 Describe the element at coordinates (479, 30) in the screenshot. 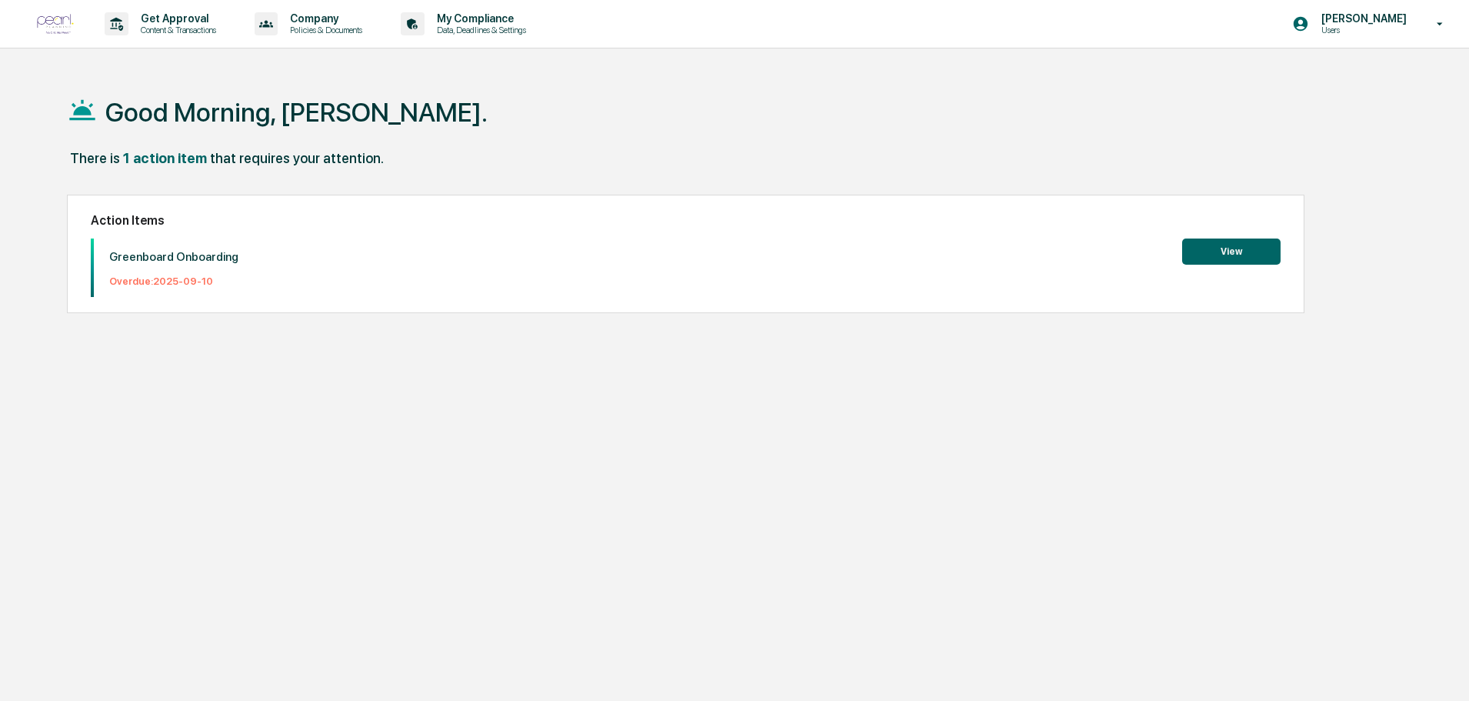

I see `p: Data, Deadlines & Settings` at that location.